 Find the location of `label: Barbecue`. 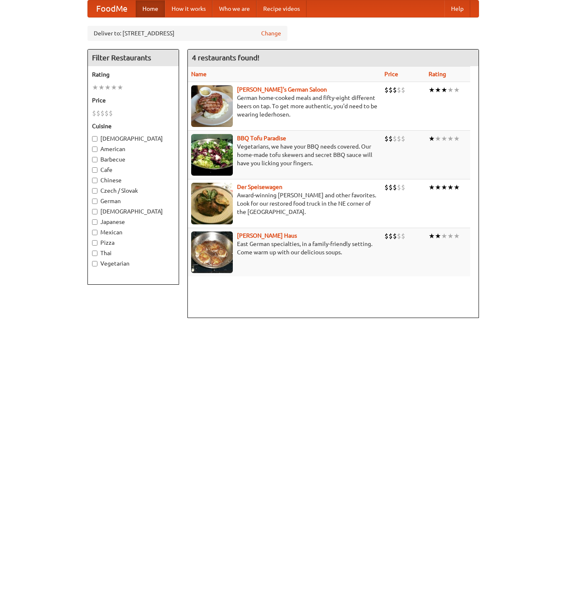

label: Barbecue is located at coordinates (133, 159).